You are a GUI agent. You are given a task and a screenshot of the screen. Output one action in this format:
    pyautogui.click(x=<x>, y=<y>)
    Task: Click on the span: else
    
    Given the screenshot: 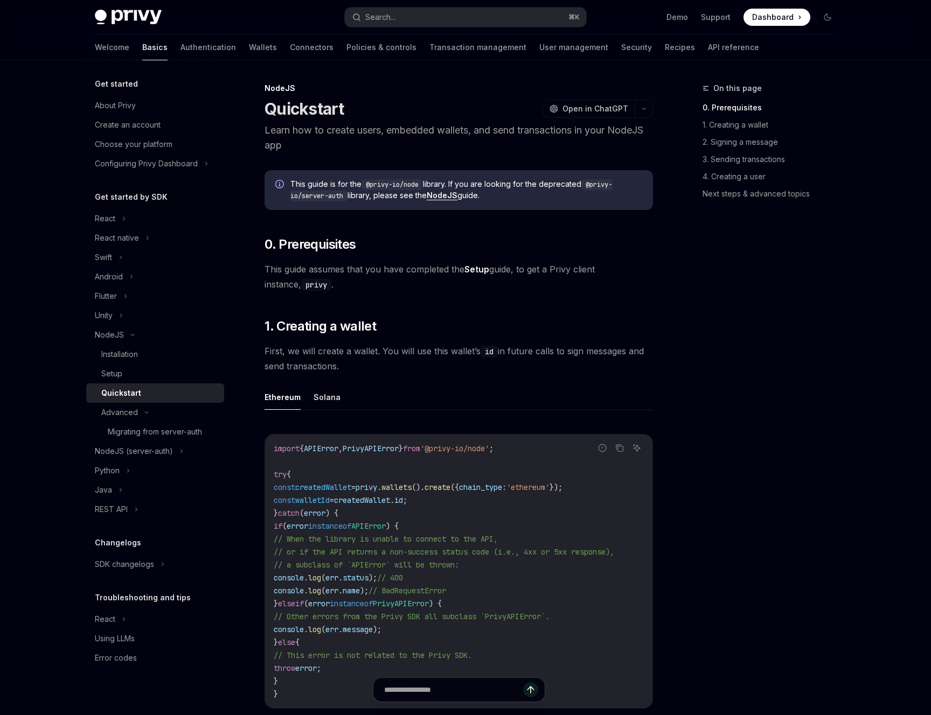 What is the action you would take?
    pyautogui.click(x=287, y=643)
    